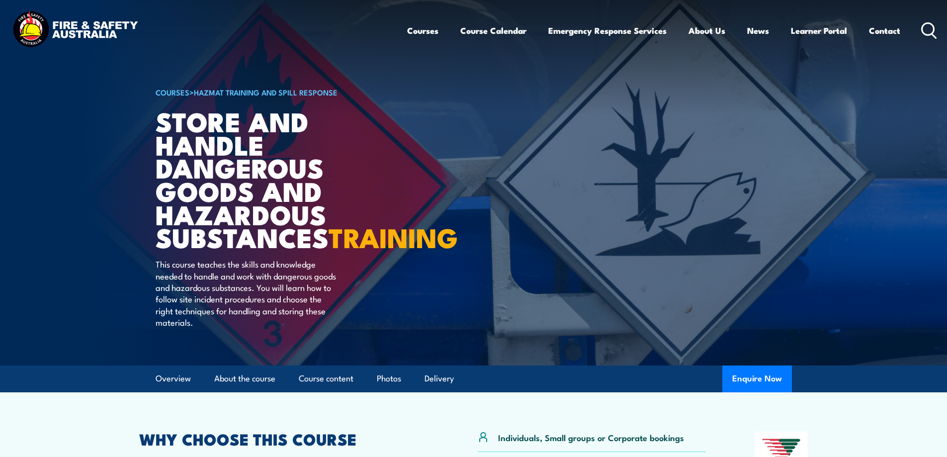 The width and height of the screenshot is (947, 457). Describe the element at coordinates (757, 379) in the screenshot. I see `button: Enquire Now` at that location.